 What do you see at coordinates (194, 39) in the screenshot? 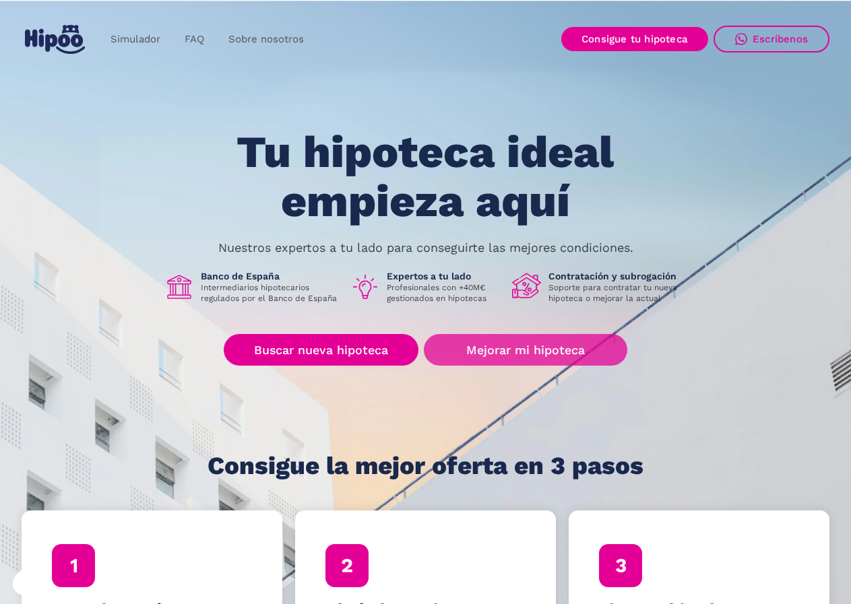
I see `a: FAQ` at bounding box center [194, 39].